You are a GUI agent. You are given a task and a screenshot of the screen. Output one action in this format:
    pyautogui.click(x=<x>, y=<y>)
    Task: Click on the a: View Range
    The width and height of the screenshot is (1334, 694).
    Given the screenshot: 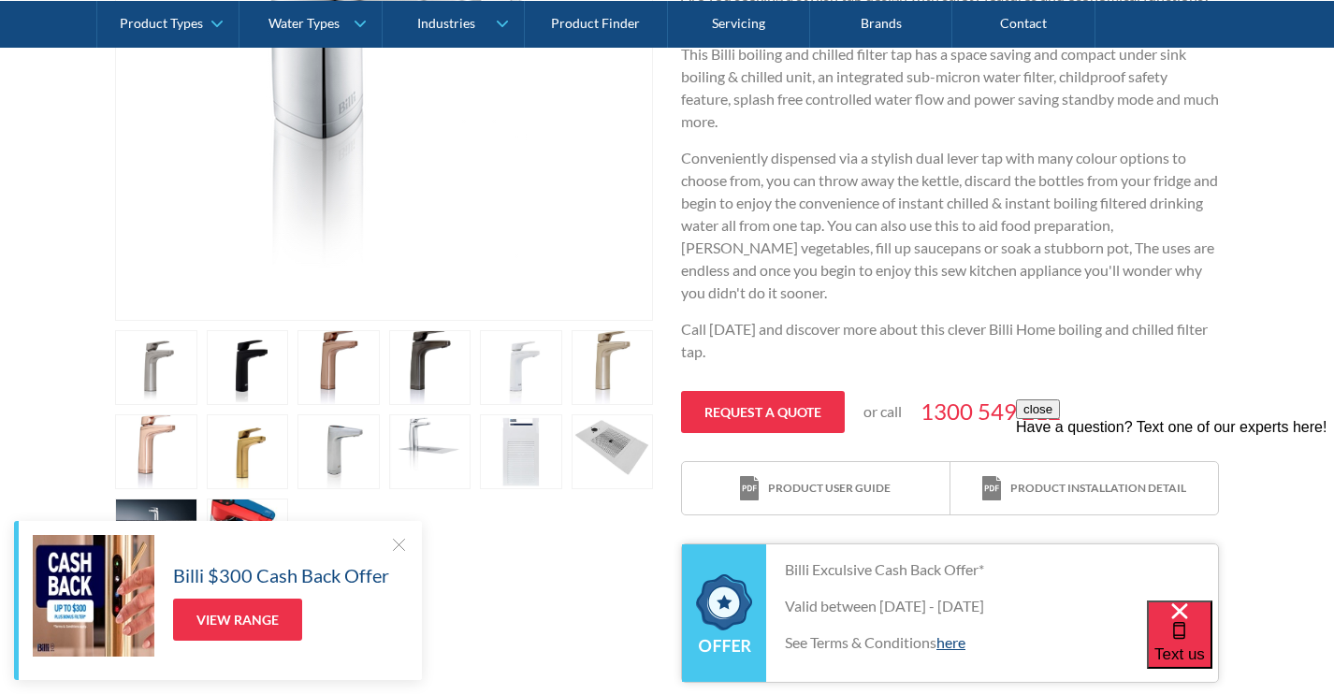 What is the action you would take?
    pyautogui.click(x=238, y=619)
    